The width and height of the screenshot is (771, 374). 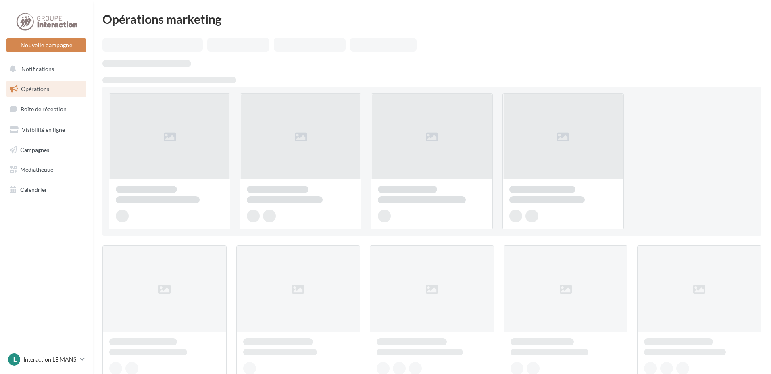 What do you see at coordinates (50, 360) in the screenshot?
I see `p: Interaction LE MANS` at bounding box center [50, 360].